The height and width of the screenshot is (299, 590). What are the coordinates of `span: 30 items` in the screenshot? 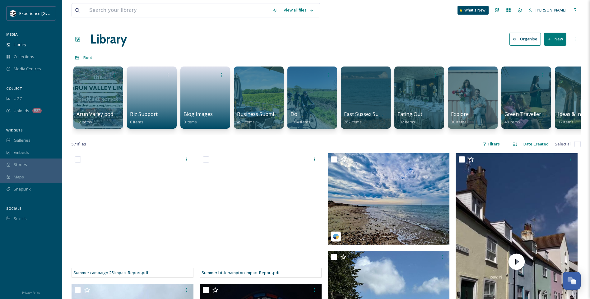 It's located at (459, 122).